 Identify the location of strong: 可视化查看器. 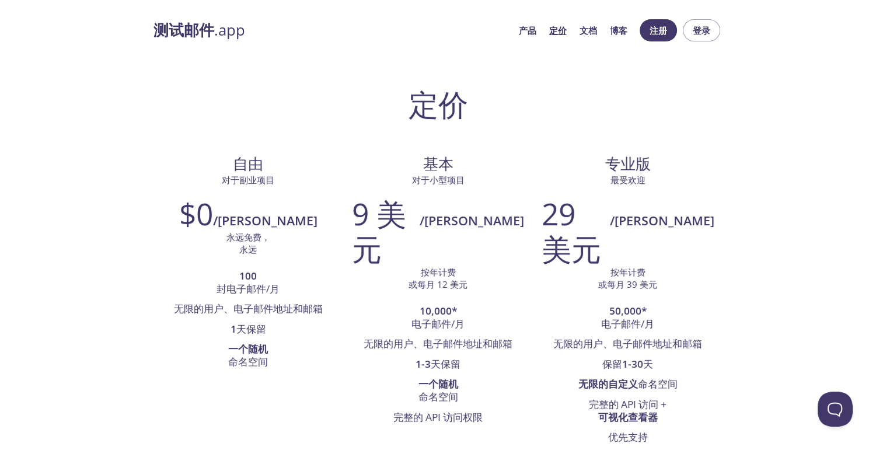
(628, 417).